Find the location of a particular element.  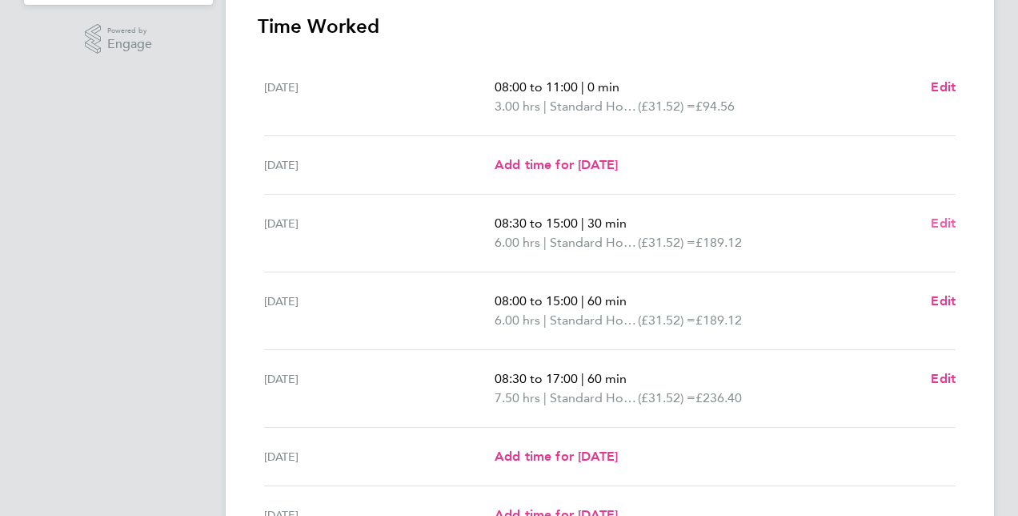

a: Powered byEngage is located at coordinates (118, 39).